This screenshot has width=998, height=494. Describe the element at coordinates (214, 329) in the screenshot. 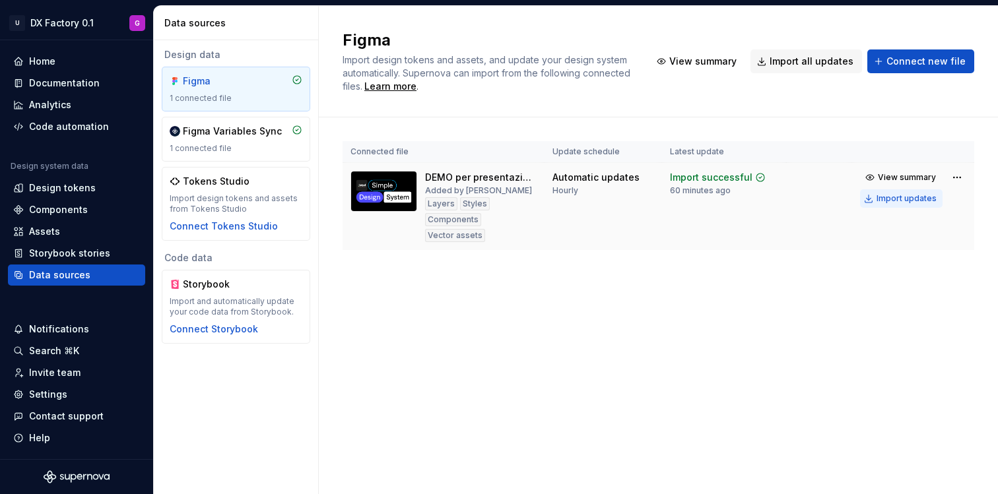

I see `div: Connect Storybook` at that location.